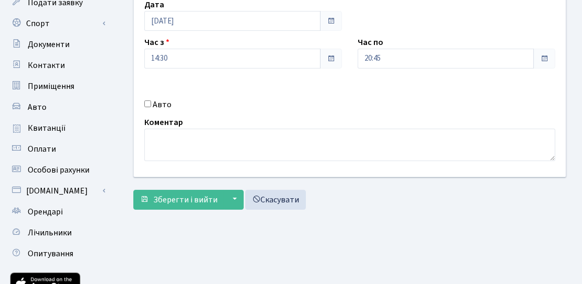  Describe the element at coordinates (49, 44) in the screenshot. I see `span: Документи` at that location.